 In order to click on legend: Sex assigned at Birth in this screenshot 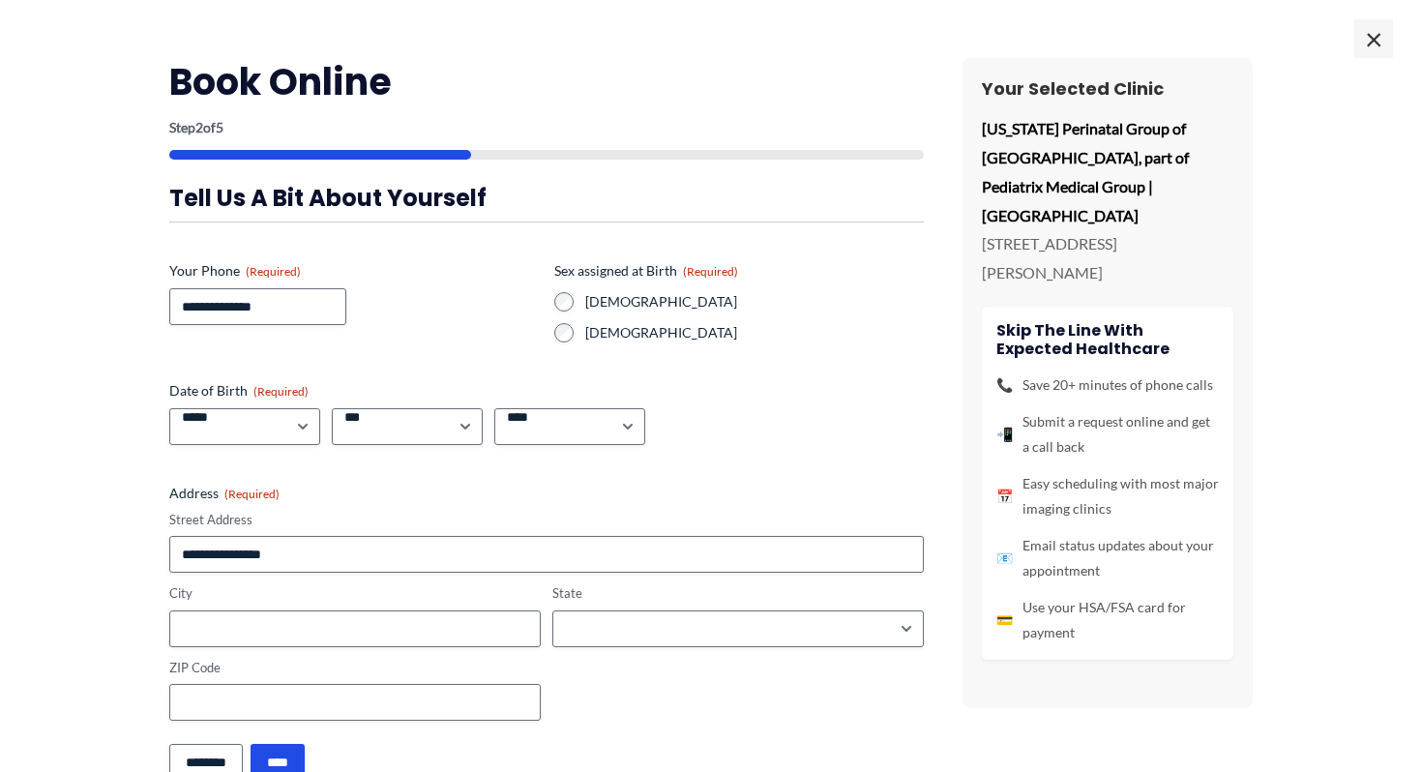, I will do `click(646, 271)`.